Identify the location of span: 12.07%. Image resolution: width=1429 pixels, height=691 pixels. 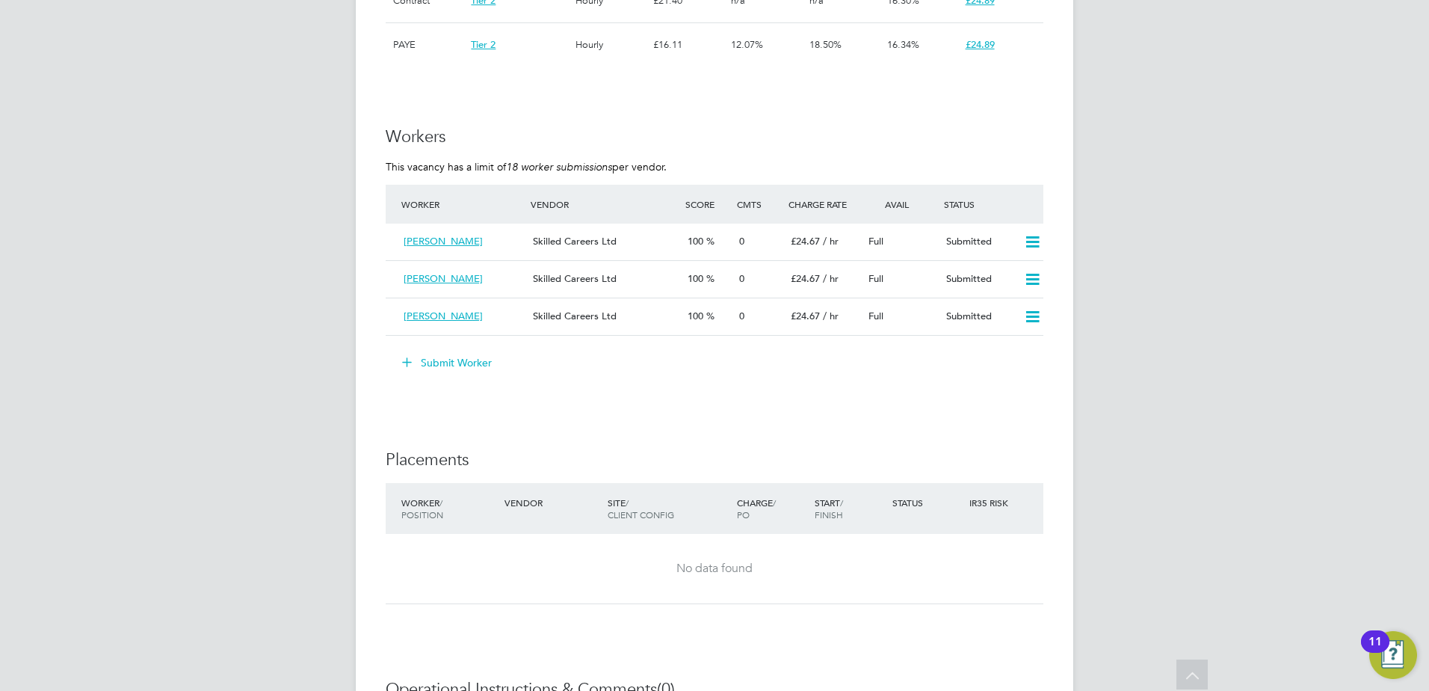
(747, 44).